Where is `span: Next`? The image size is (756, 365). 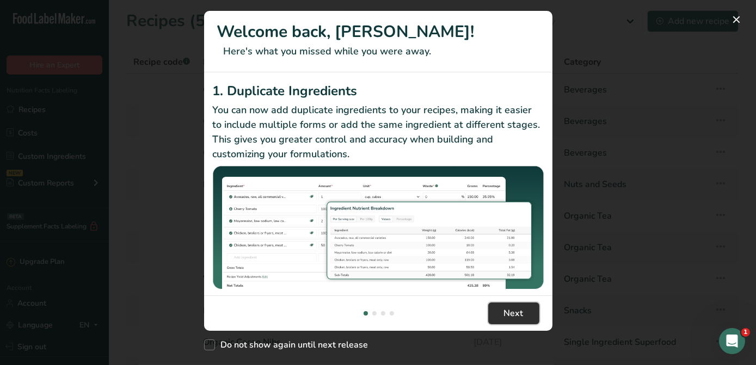 span: Next is located at coordinates (514, 314).